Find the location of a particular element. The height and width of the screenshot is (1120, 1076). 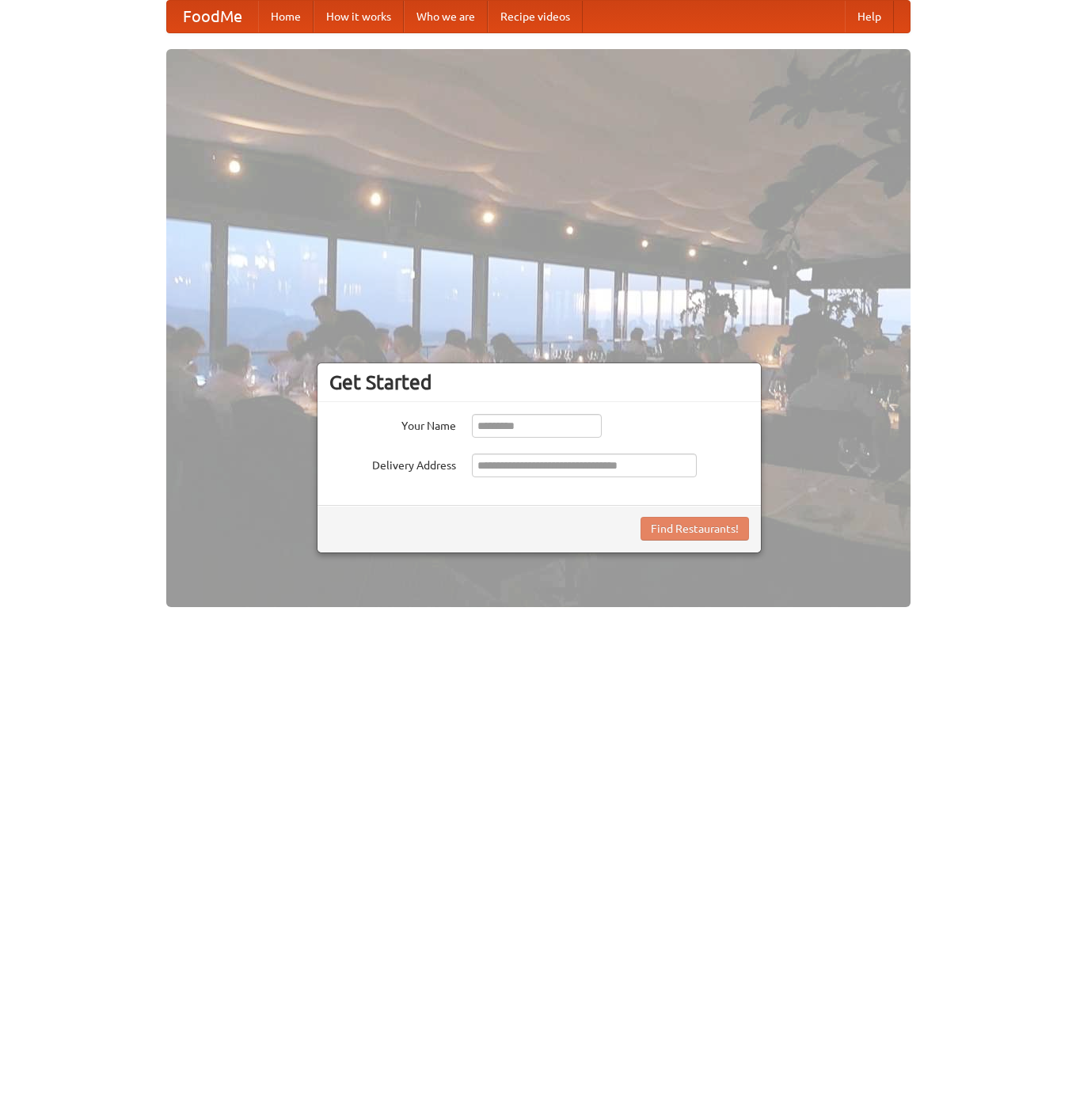

a: Home is located at coordinates (286, 16).